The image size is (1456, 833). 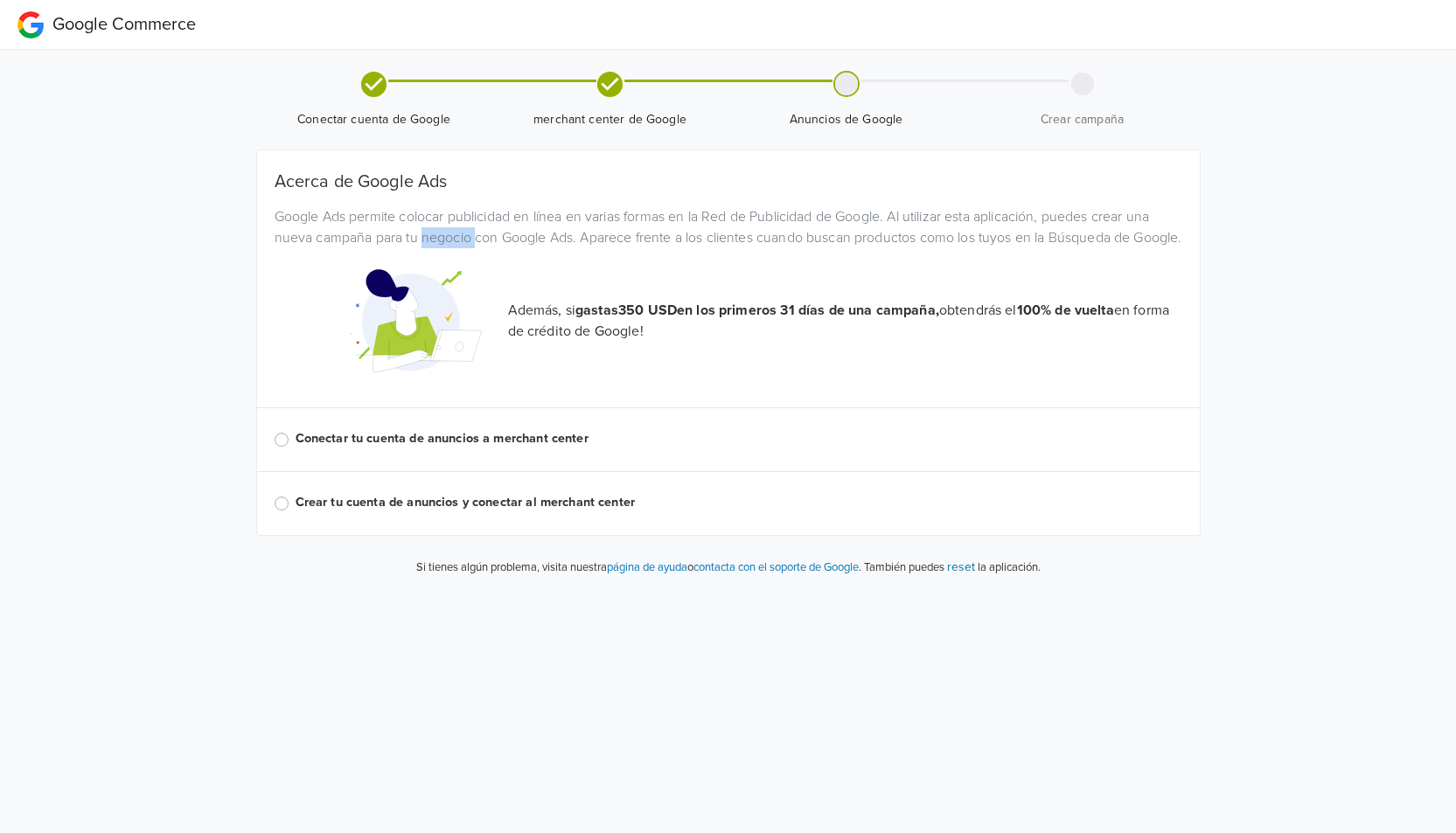 What do you see at coordinates (1065, 311) in the screenshot?
I see `strong: 100% de vuelta` at bounding box center [1065, 311].